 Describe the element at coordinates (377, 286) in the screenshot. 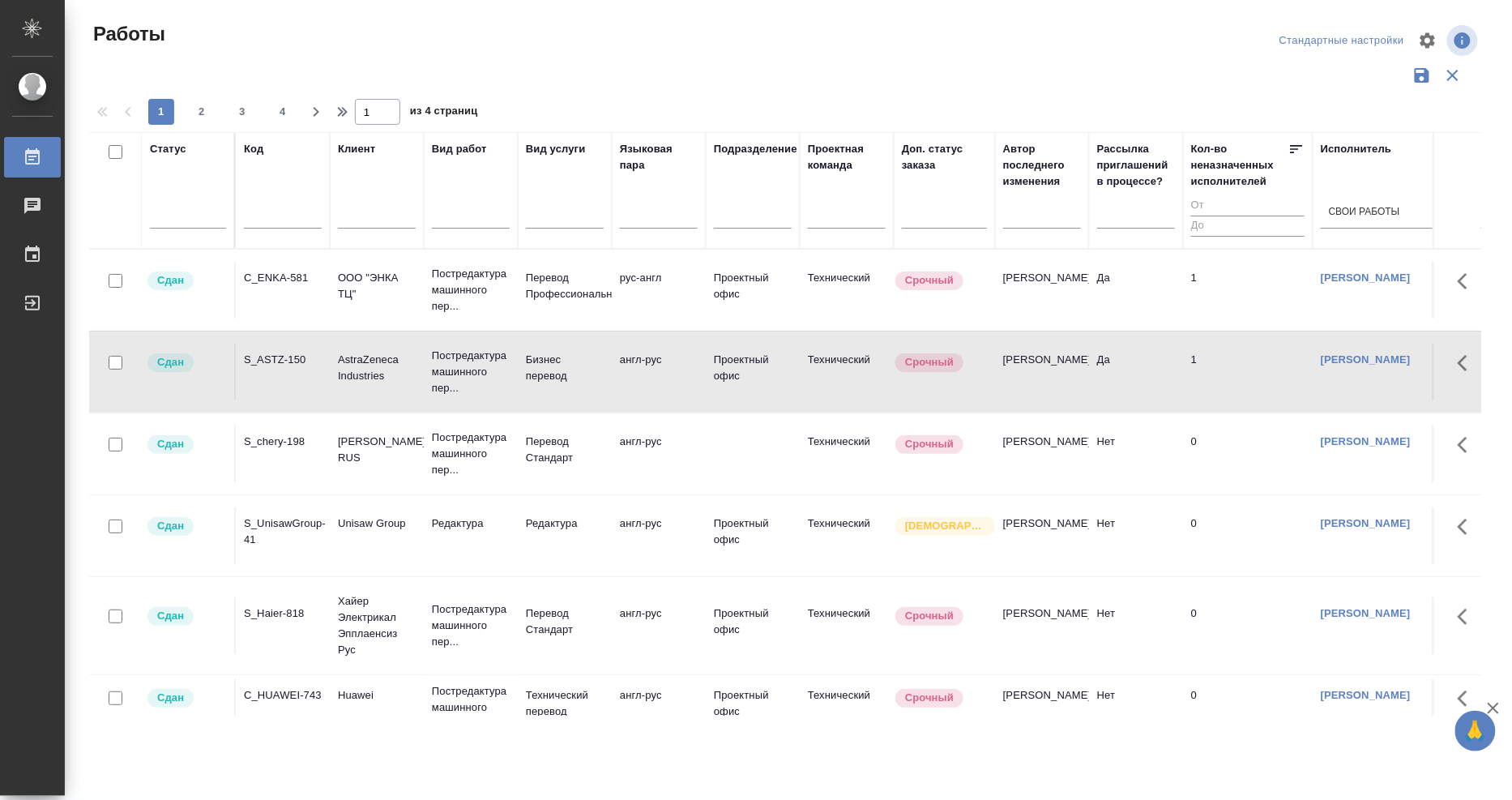

I see `p: ООО "ЭНКА ТЦ"` at that location.